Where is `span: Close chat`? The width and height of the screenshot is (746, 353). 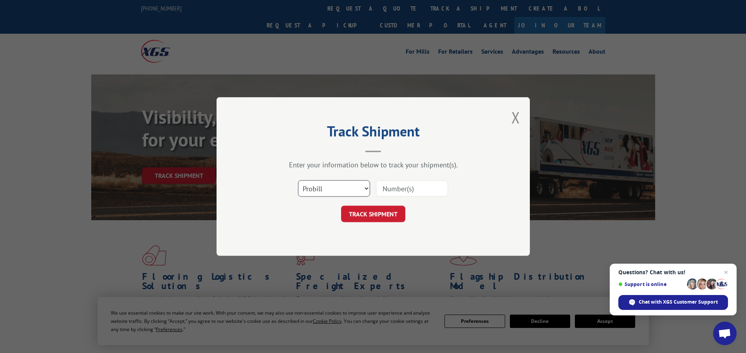
span: Close chat is located at coordinates (726, 272).